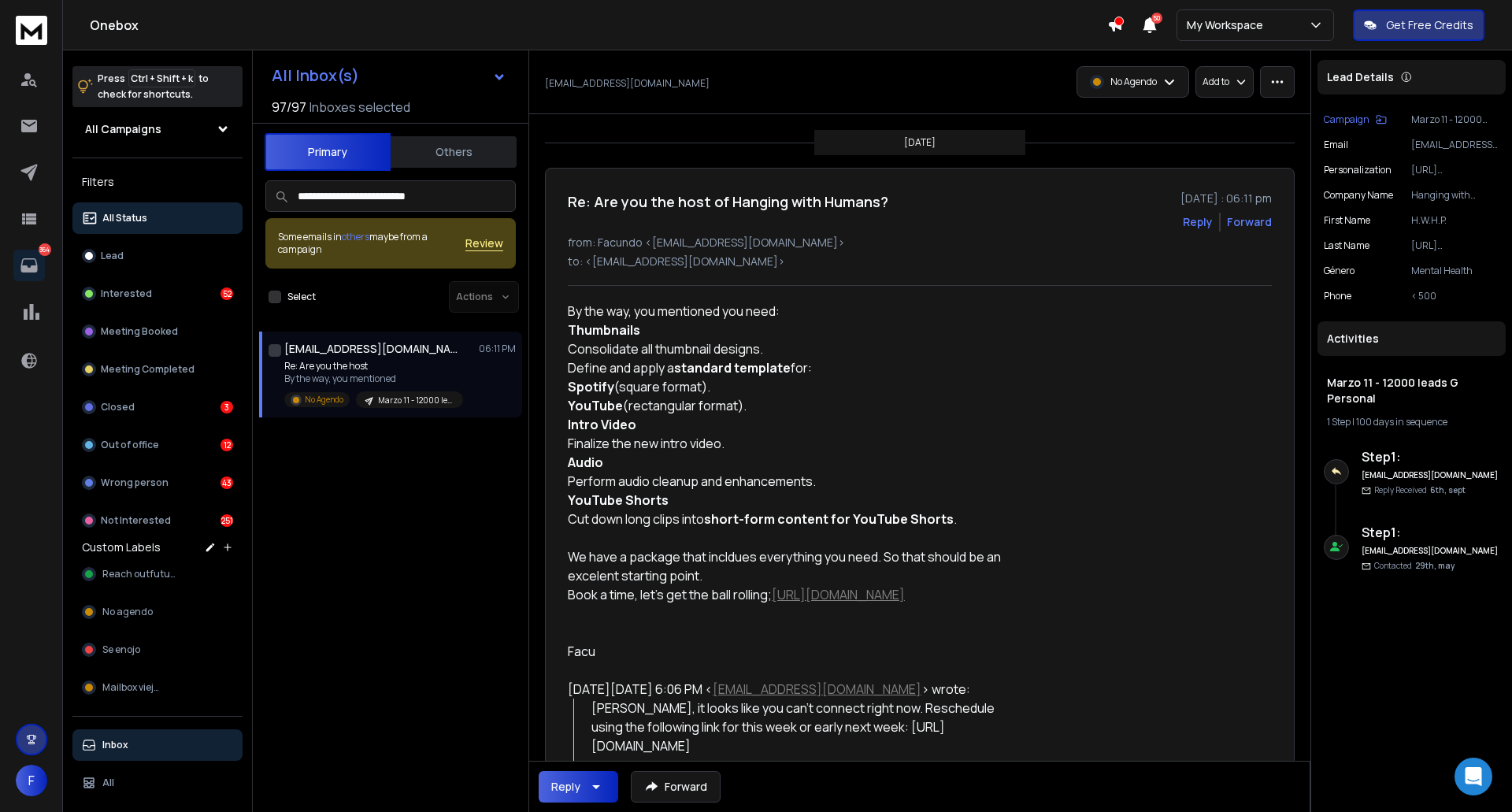  Describe the element at coordinates (121, 548) in the screenshot. I see `h3: Custom Labels` at that location.